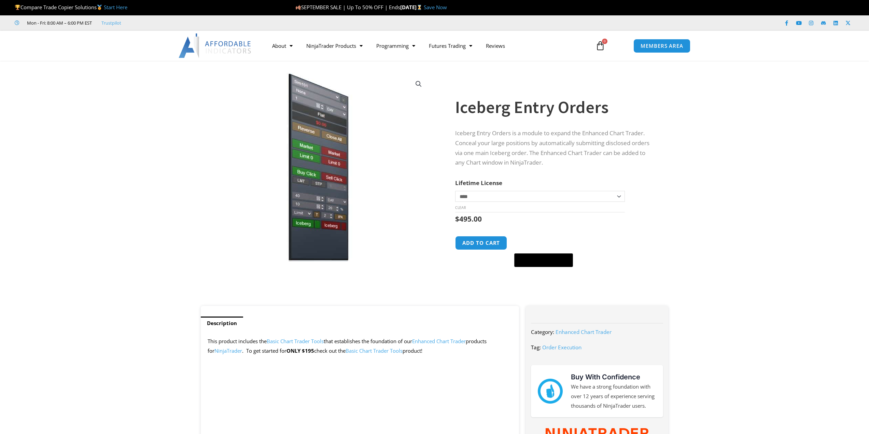  I want to click on a: MEMBERS AREA, so click(662, 46).